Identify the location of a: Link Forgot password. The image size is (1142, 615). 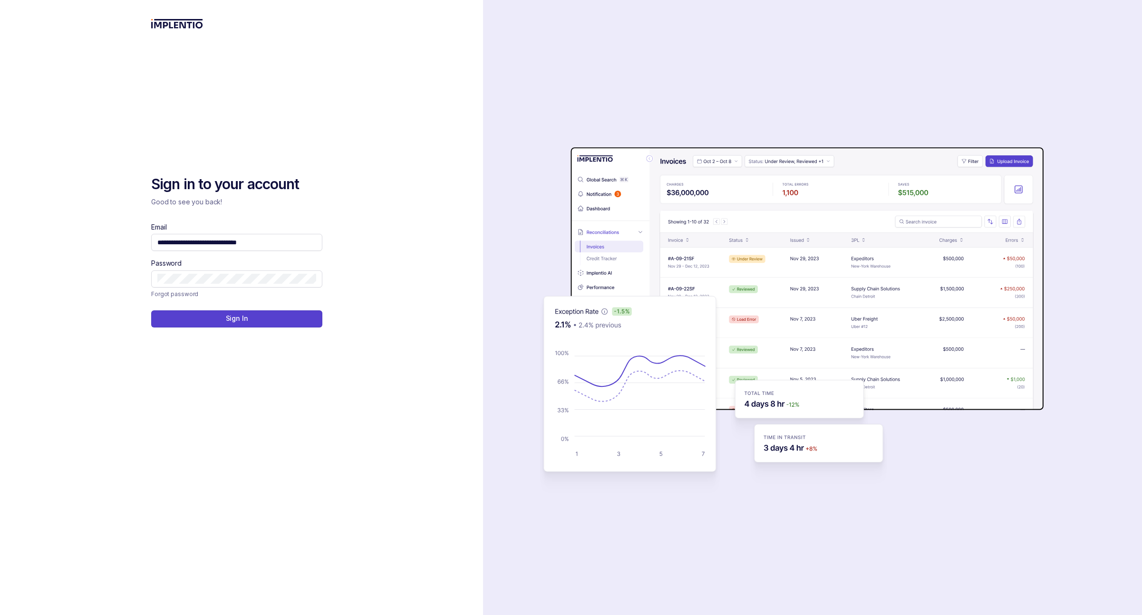
(175, 294).